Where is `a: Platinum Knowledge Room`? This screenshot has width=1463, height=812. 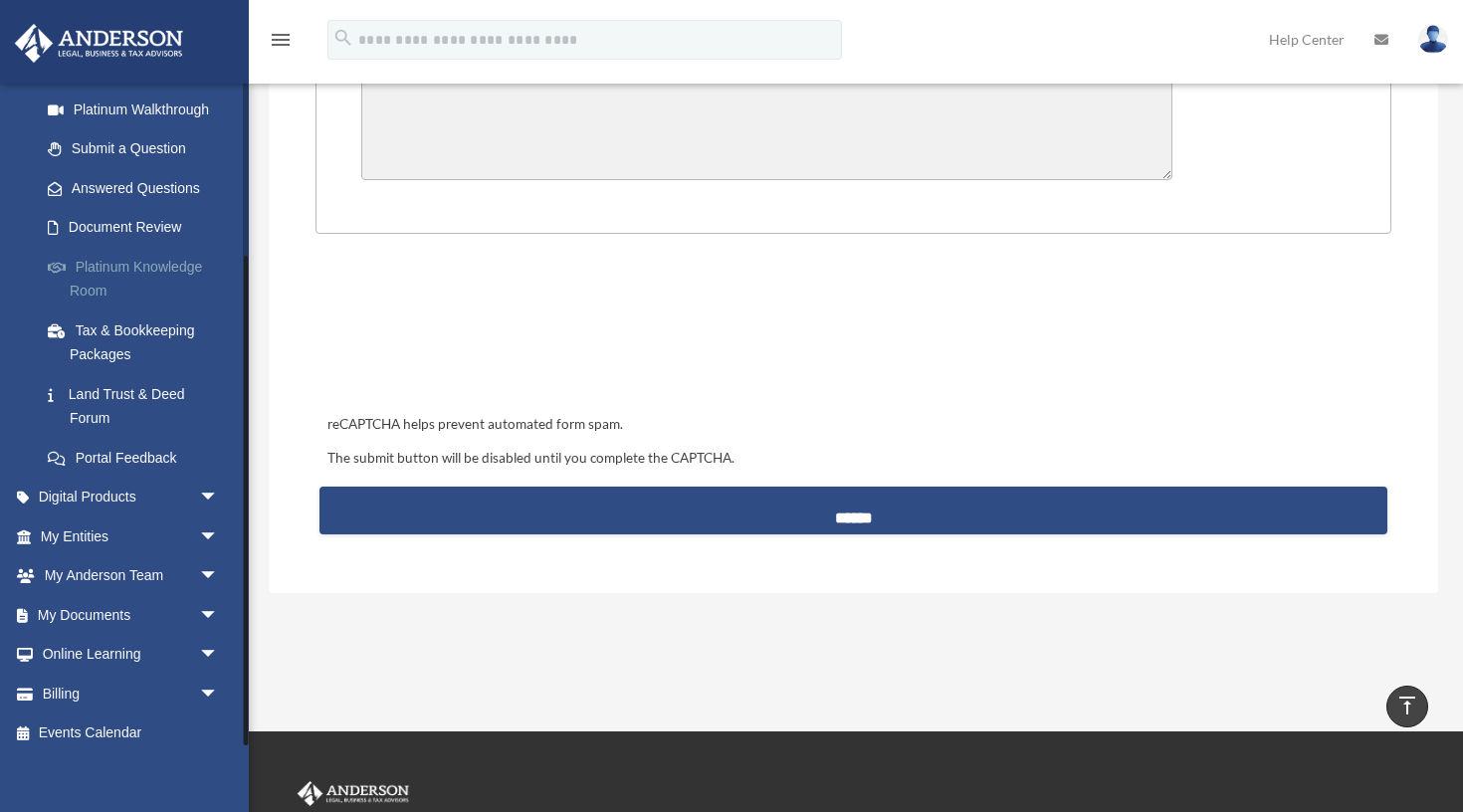
a: Platinum Knowledge Room is located at coordinates (138, 279).